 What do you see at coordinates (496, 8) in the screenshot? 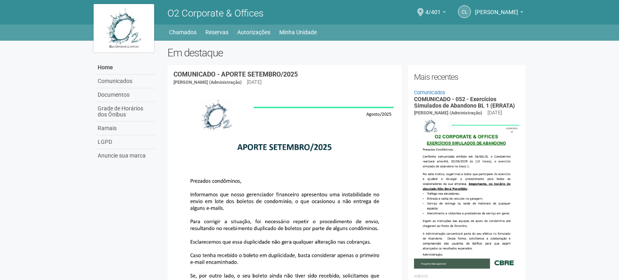
I see `span: Claudia Luíza Soares de Castro` at bounding box center [496, 8].